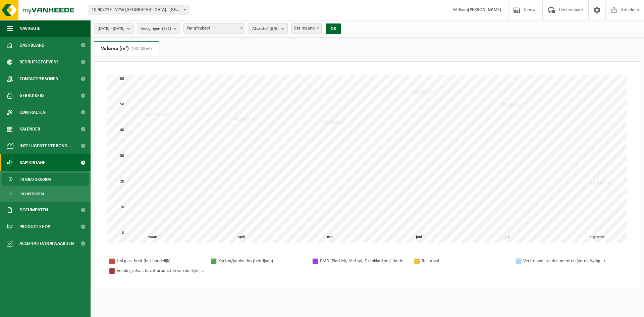 Image resolution: width=644 pixels, height=317 pixels. What do you see at coordinates (262, 261) in the screenshot?
I see `div: Karton/papier, los (bedrijven)` at bounding box center [262, 261].